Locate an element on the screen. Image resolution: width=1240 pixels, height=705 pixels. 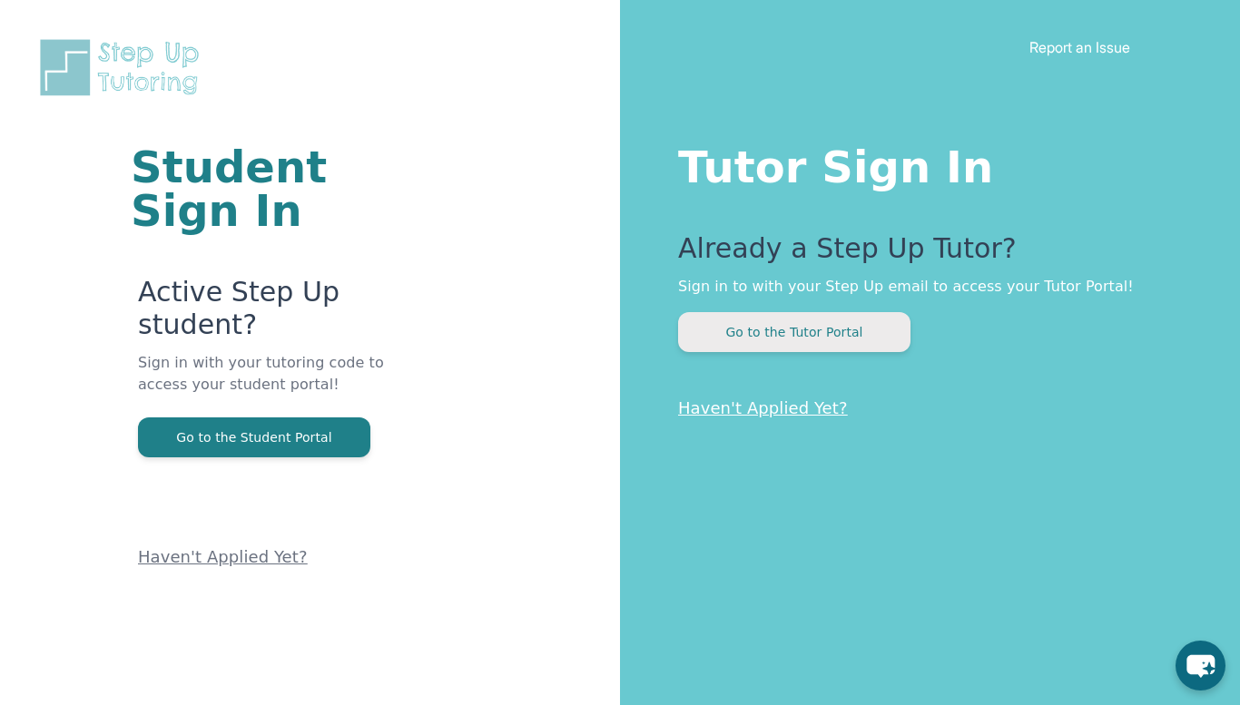
h1: Tutor Sign In is located at coordinates (922, 163).